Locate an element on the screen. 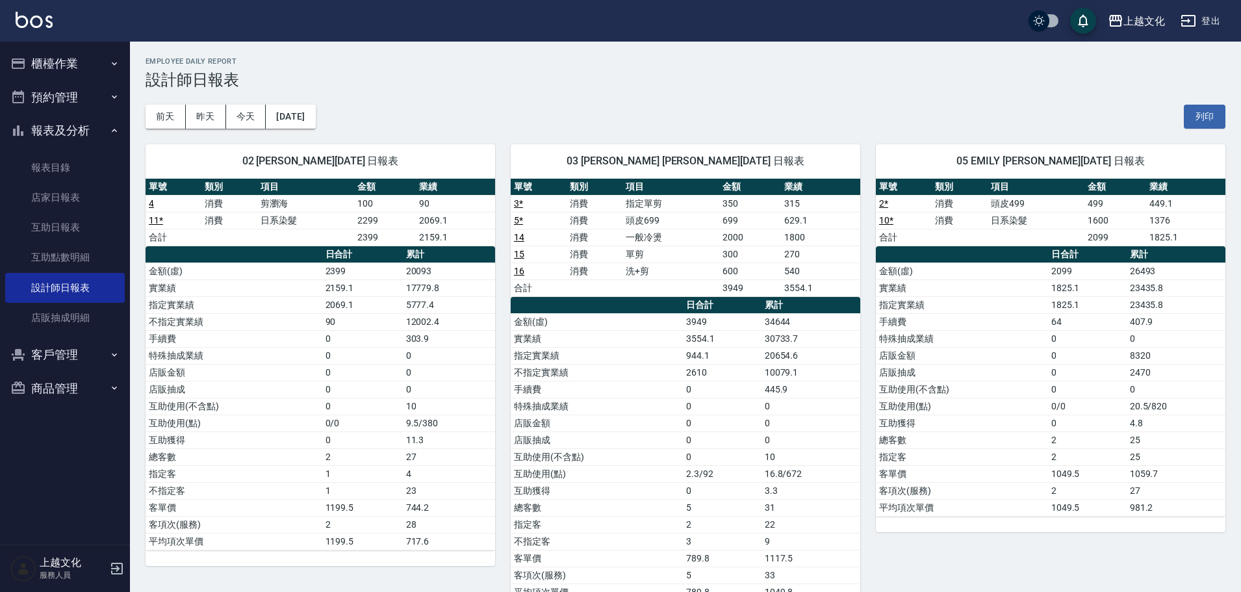 Image resolution: width=1241 pixels, height=592 pixels. button: 今天 is located at coordinates (246, 116).